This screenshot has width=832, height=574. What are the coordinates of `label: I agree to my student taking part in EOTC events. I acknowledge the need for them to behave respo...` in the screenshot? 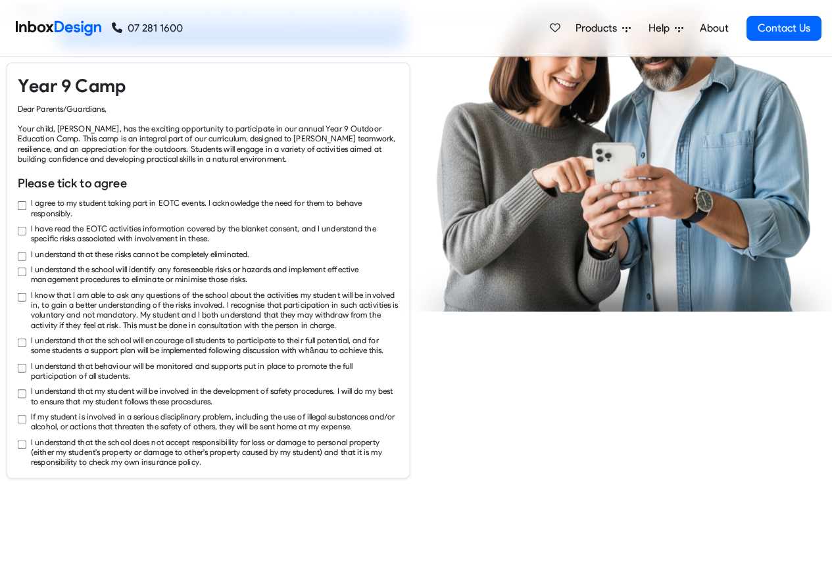 It's located at (215, 208).